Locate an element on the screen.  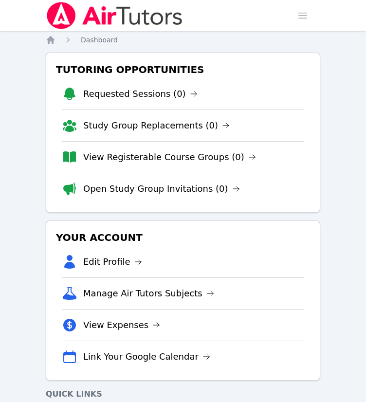
a: Open Study Group Invitations (0) is located at coordinates (162, 189).